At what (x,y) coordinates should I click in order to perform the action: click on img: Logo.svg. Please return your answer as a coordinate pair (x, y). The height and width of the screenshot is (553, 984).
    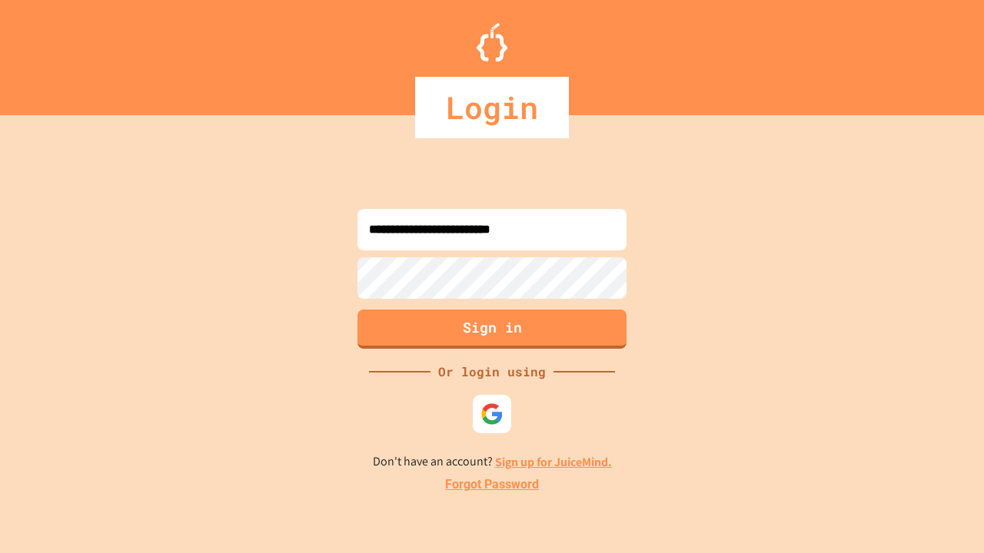
    Looking at the image, I should click on (492, 42).